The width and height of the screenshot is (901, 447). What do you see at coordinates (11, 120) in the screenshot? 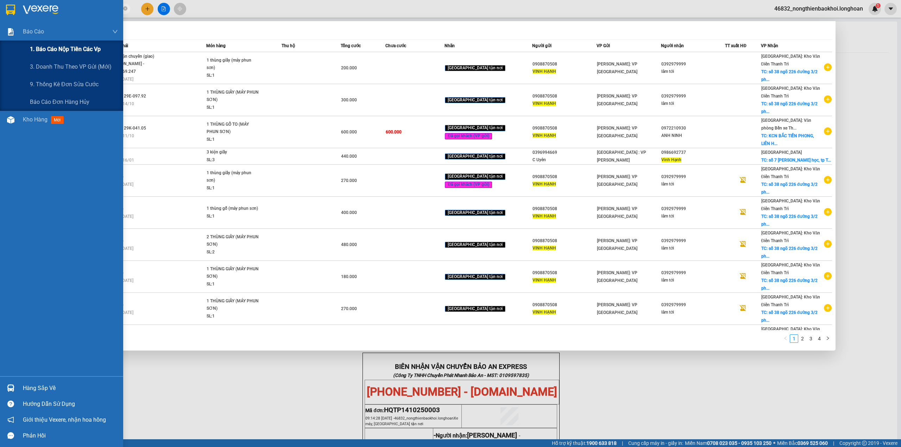
I see `img: warehouse-icon` at bounding box center [11, 120].